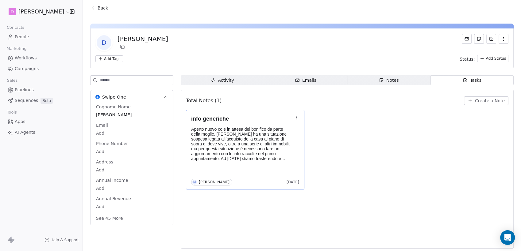 Image resolution: width=521 pixels, height=251 pixels. What do you see at coordinates (109, 59) in the screenshot?
I see `button: Add Tags` at bounding box center [109, 59].